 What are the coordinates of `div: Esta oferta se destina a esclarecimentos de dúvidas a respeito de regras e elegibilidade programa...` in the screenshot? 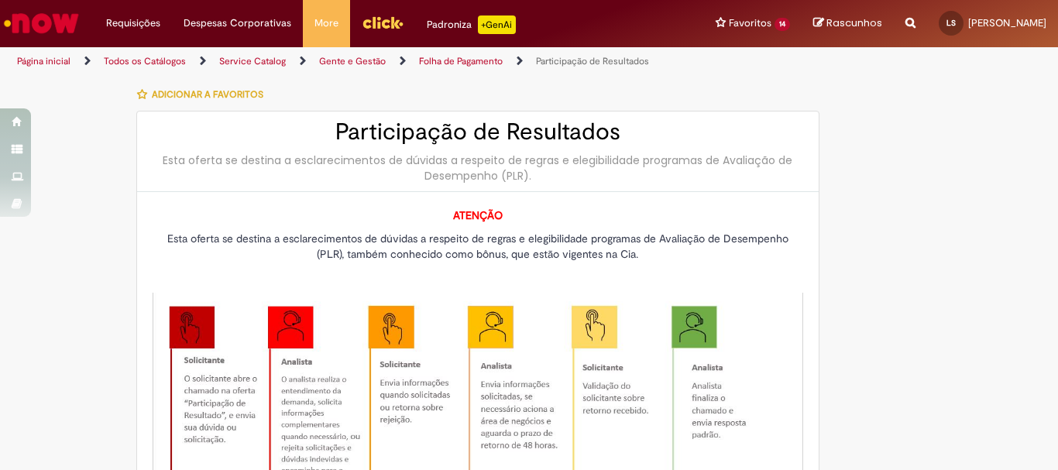 It's located at (478, 168).